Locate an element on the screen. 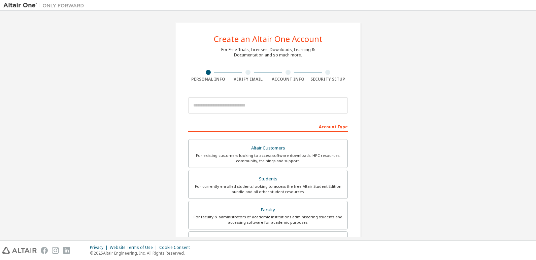 The width and height of the screenshot is (536, 260). div: Verify Email is located at coordinates (248, 79).